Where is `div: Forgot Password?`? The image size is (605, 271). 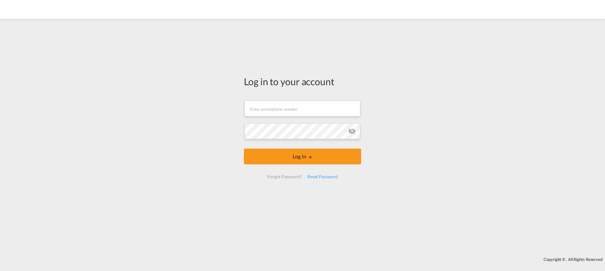
div: Forgot Password? is located at coordinates (284, 176).